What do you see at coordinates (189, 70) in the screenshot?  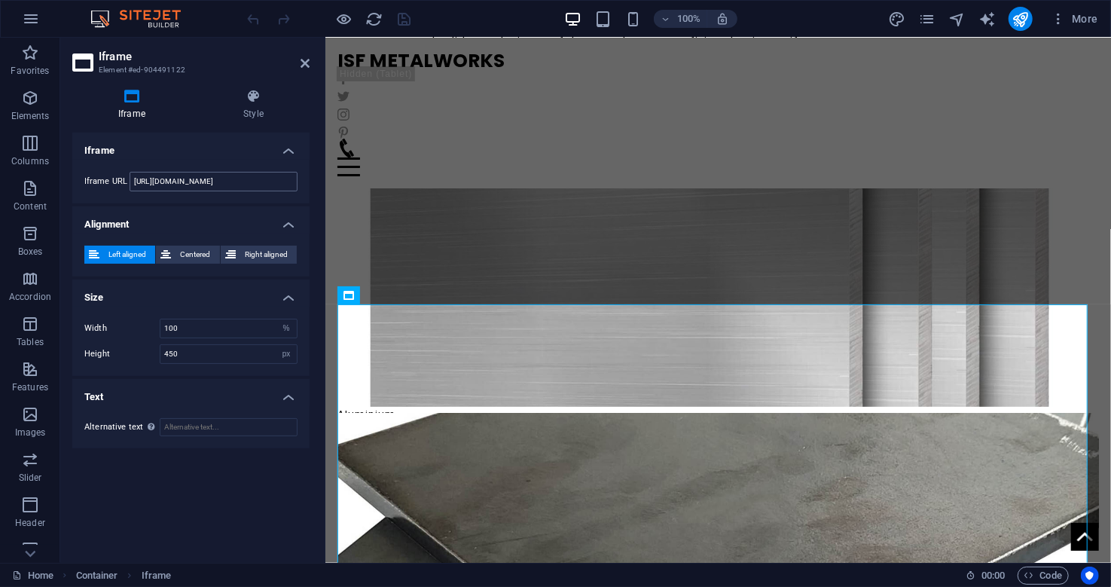 I see `h3: Element #ed-904491122` at bounding box center [189, 70].